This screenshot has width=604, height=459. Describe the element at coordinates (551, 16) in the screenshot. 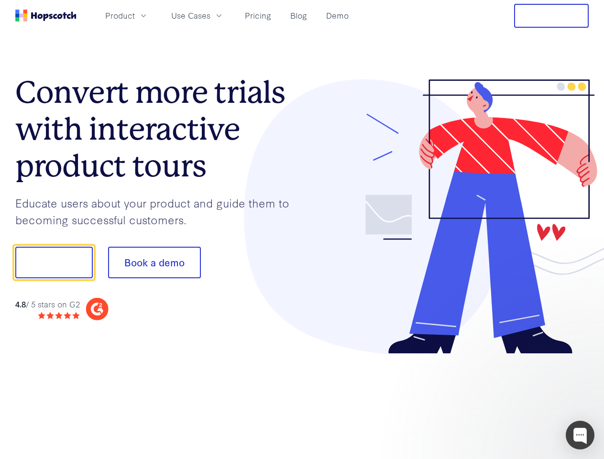

I see `button: Free Trial` at that location.